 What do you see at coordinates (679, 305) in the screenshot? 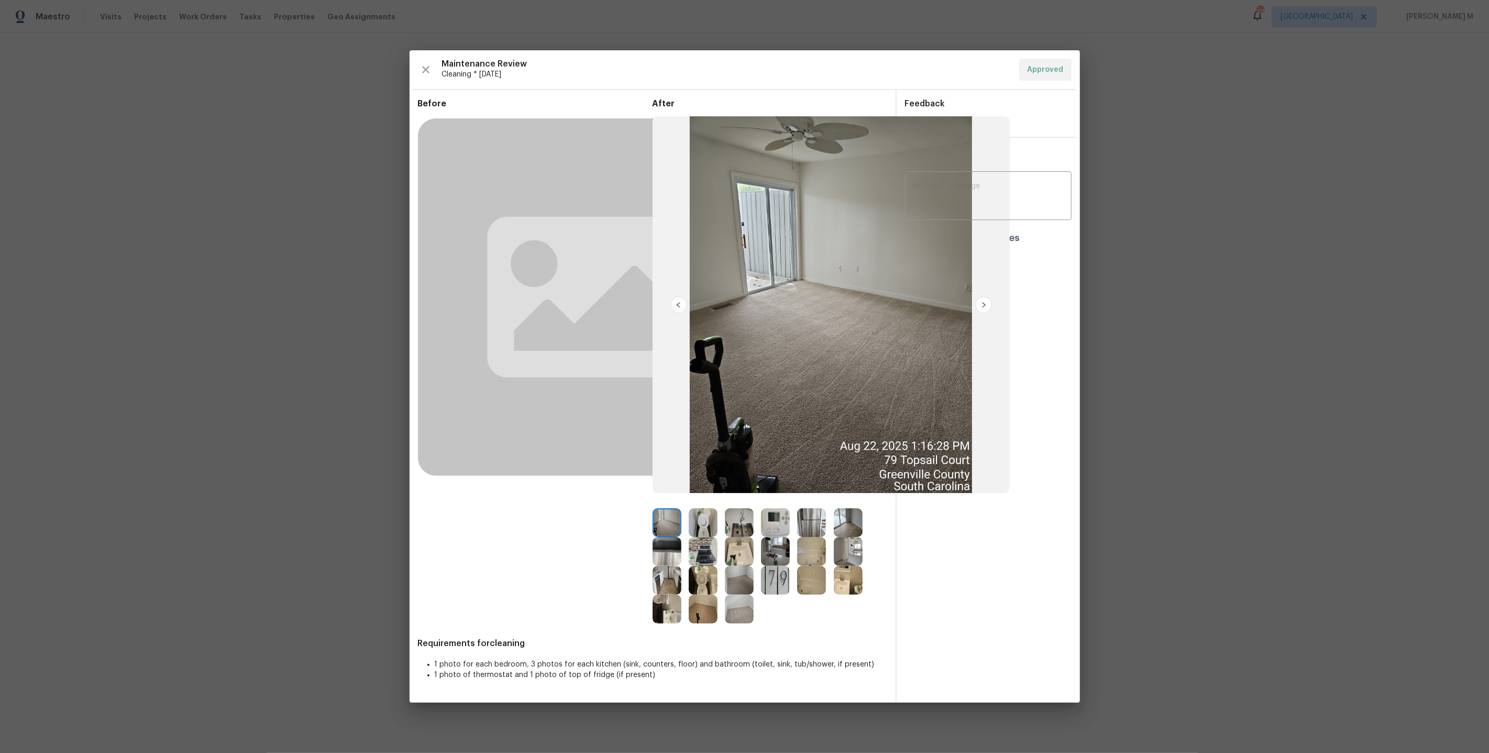
I see `img: left-chevron-button-url` at bounding box center [679, 305].